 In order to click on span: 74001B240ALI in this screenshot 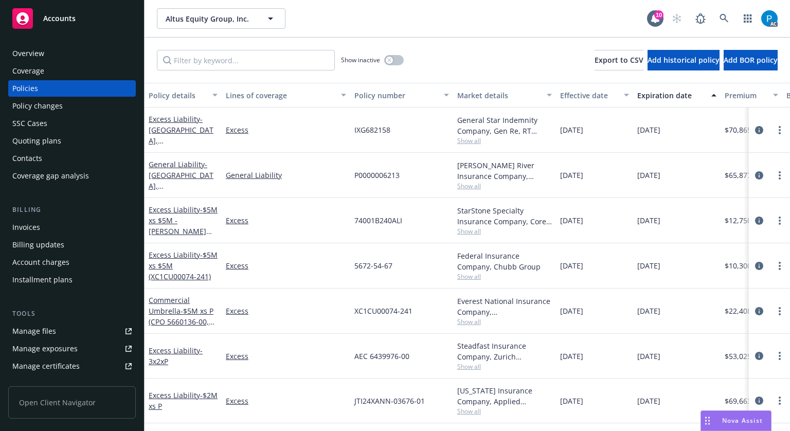, I will do `click(378, 220)`.